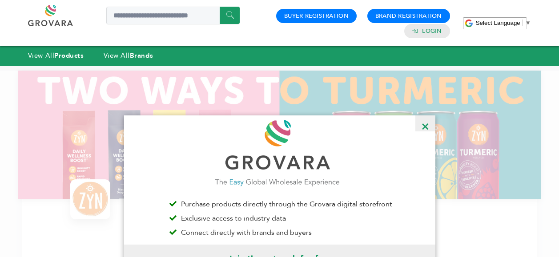 Image resolution: width=559 pixels, height=257 pixels. I want to click on span: Select Language, so click(498, 23).